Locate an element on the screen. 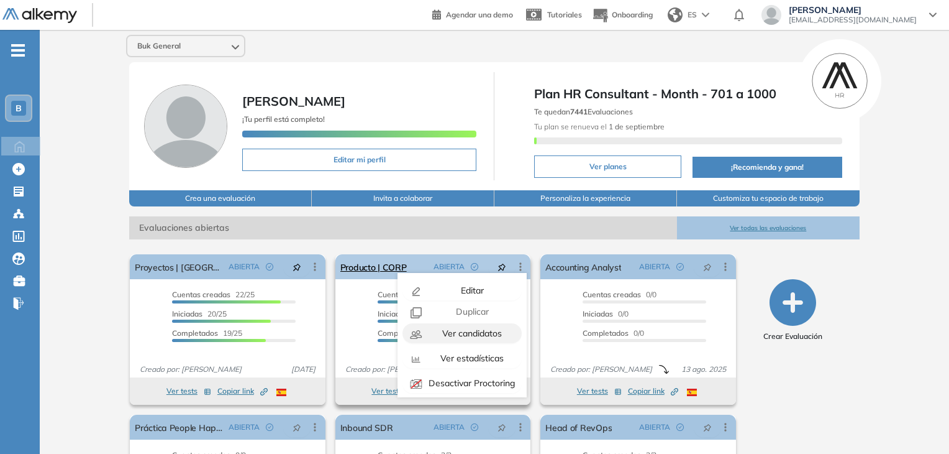 This screenshot has width=949, height=454. span: Desactivar Proctoring is located at coordinates (471, 383).